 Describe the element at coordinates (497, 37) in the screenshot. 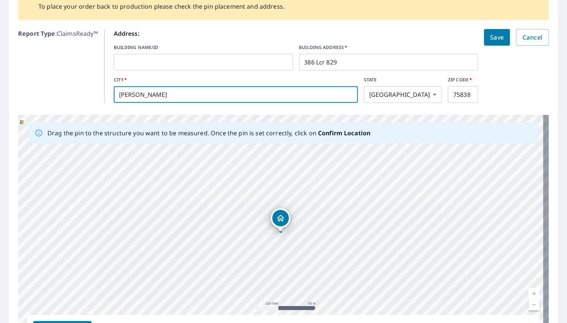

I see `span: Save` at that location.